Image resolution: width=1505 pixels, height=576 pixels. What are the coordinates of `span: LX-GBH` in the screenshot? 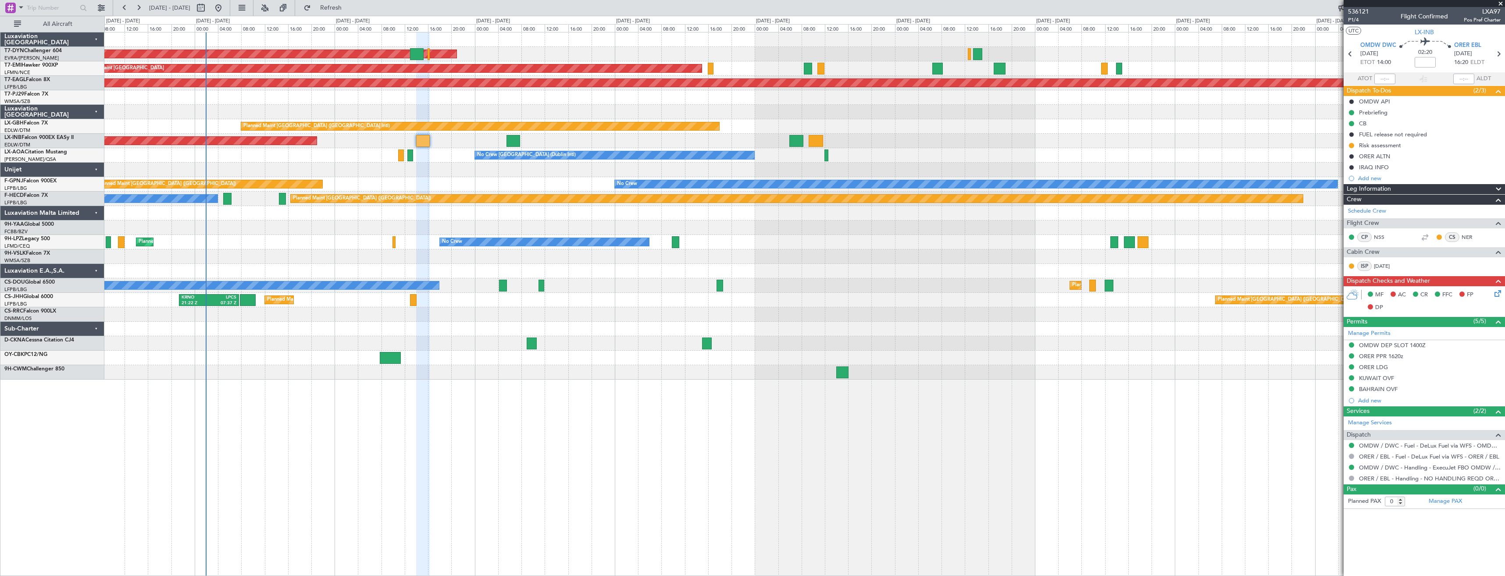 It's located at (14, 123).